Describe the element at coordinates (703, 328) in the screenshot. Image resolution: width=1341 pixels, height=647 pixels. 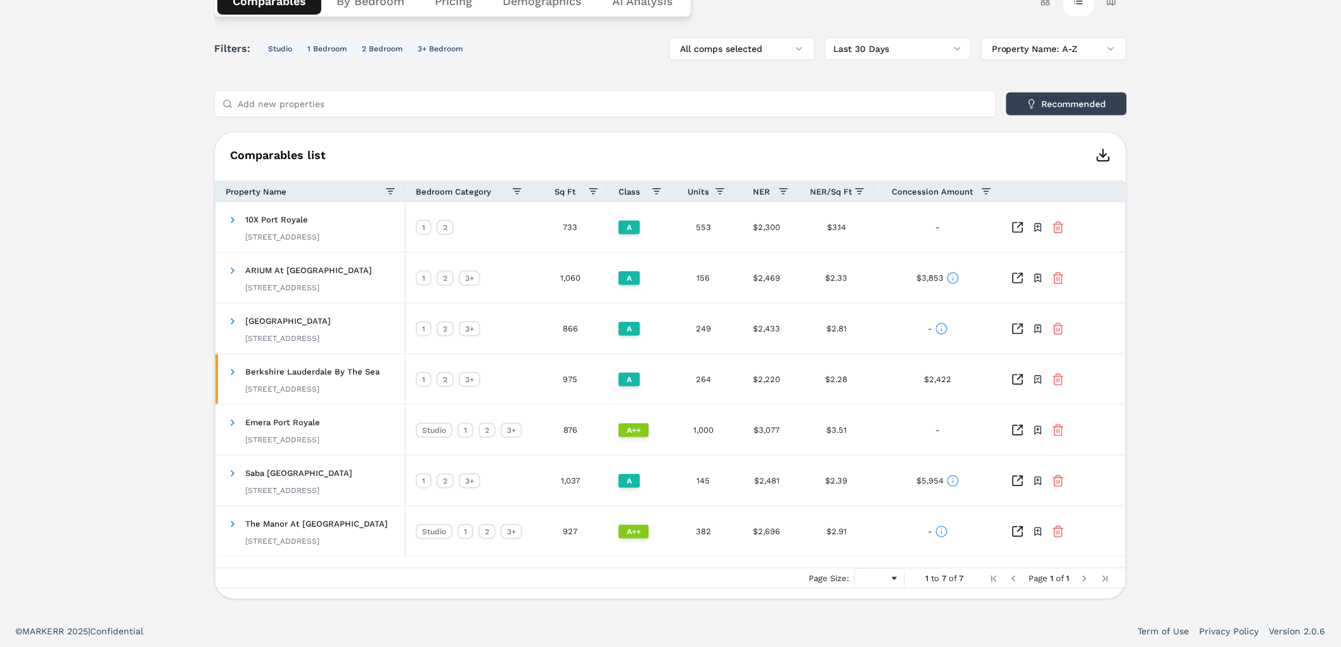
I see `div: 249` at that location.